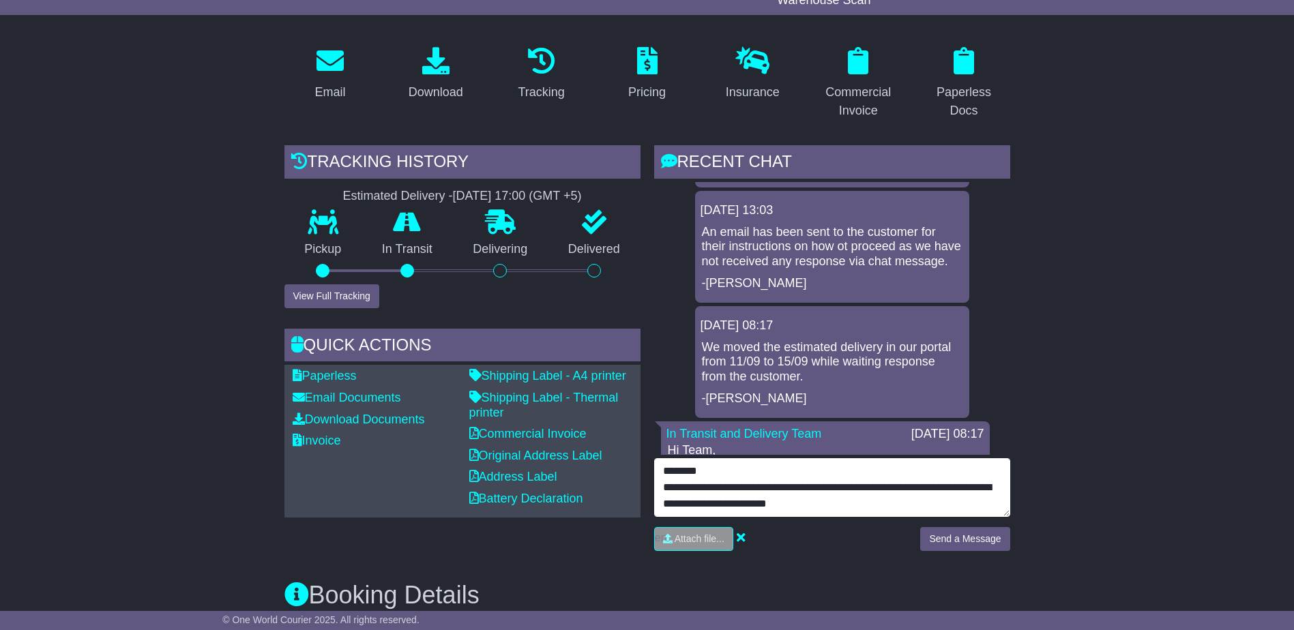  Describe the element at coordinates (332, 296) in the screenshot. I see `button: View Full Tracking` at that location.